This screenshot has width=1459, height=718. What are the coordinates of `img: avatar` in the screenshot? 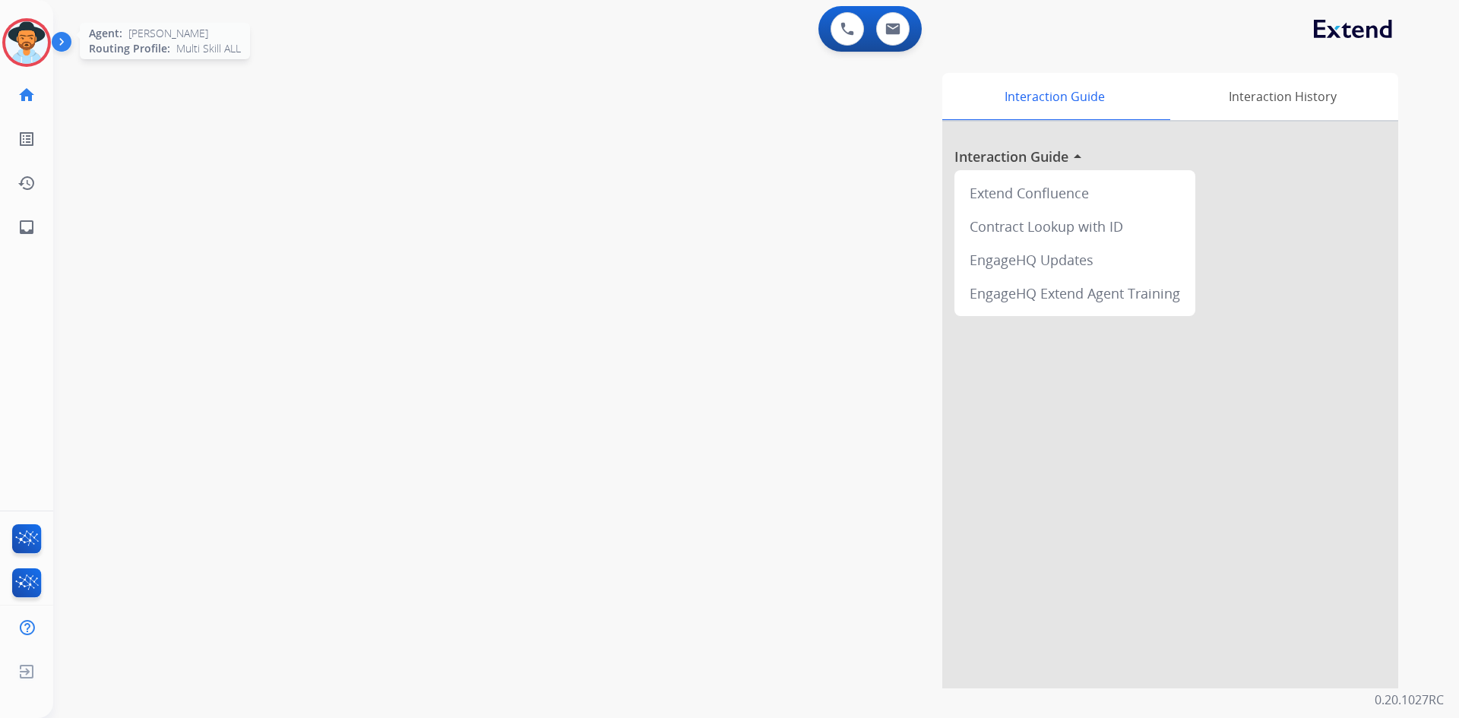 It's located at (27, 43).